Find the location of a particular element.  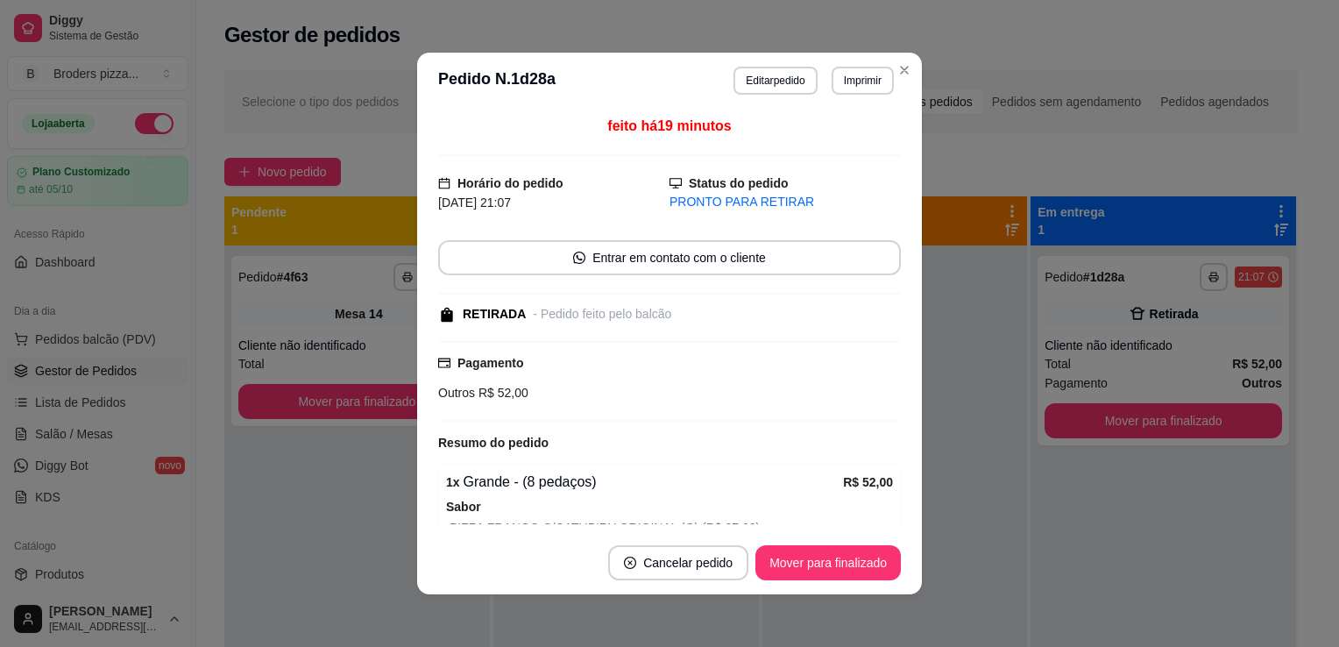

span: feito há 19 minutos is located at coordinates (669, 125).